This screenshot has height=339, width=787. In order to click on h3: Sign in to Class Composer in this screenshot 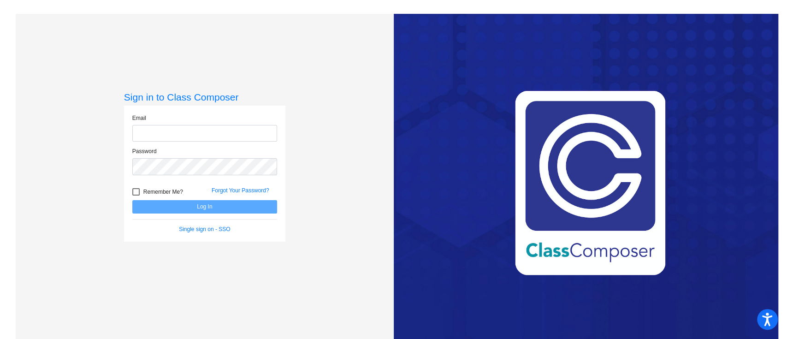, I will do `click(205, 97)`.